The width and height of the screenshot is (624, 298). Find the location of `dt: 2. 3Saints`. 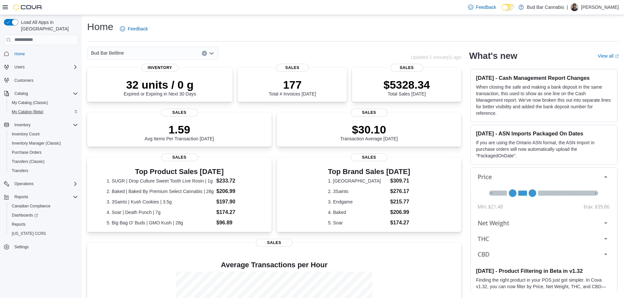

dt: 2. 3Saints is located at coordinates (358, 192).